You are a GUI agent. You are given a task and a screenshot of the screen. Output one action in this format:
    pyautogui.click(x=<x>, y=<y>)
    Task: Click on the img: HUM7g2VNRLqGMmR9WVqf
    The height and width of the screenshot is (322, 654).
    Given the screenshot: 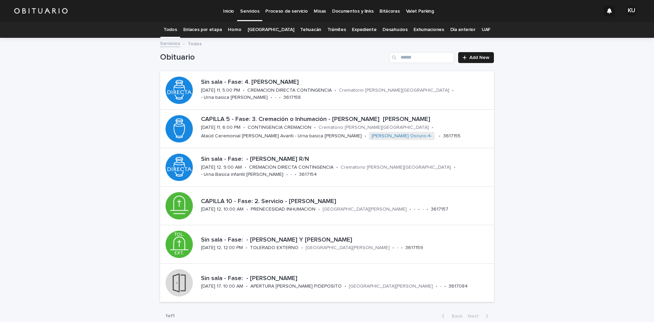 What is the action you would take?
    pyautogui.click(x=41, y=11)
    